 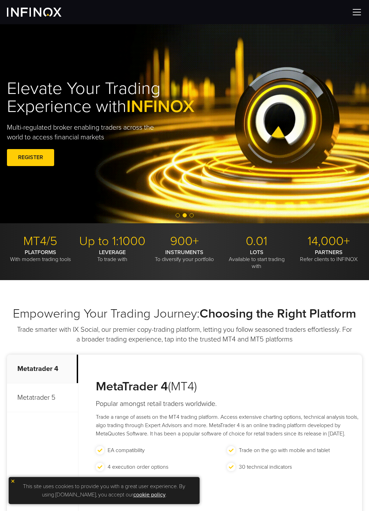 What do you see at coordinates (284, 451) in the screenshot?
I see `p: Trade on the go with mobile and tablet` at bounding box center [284, 451].